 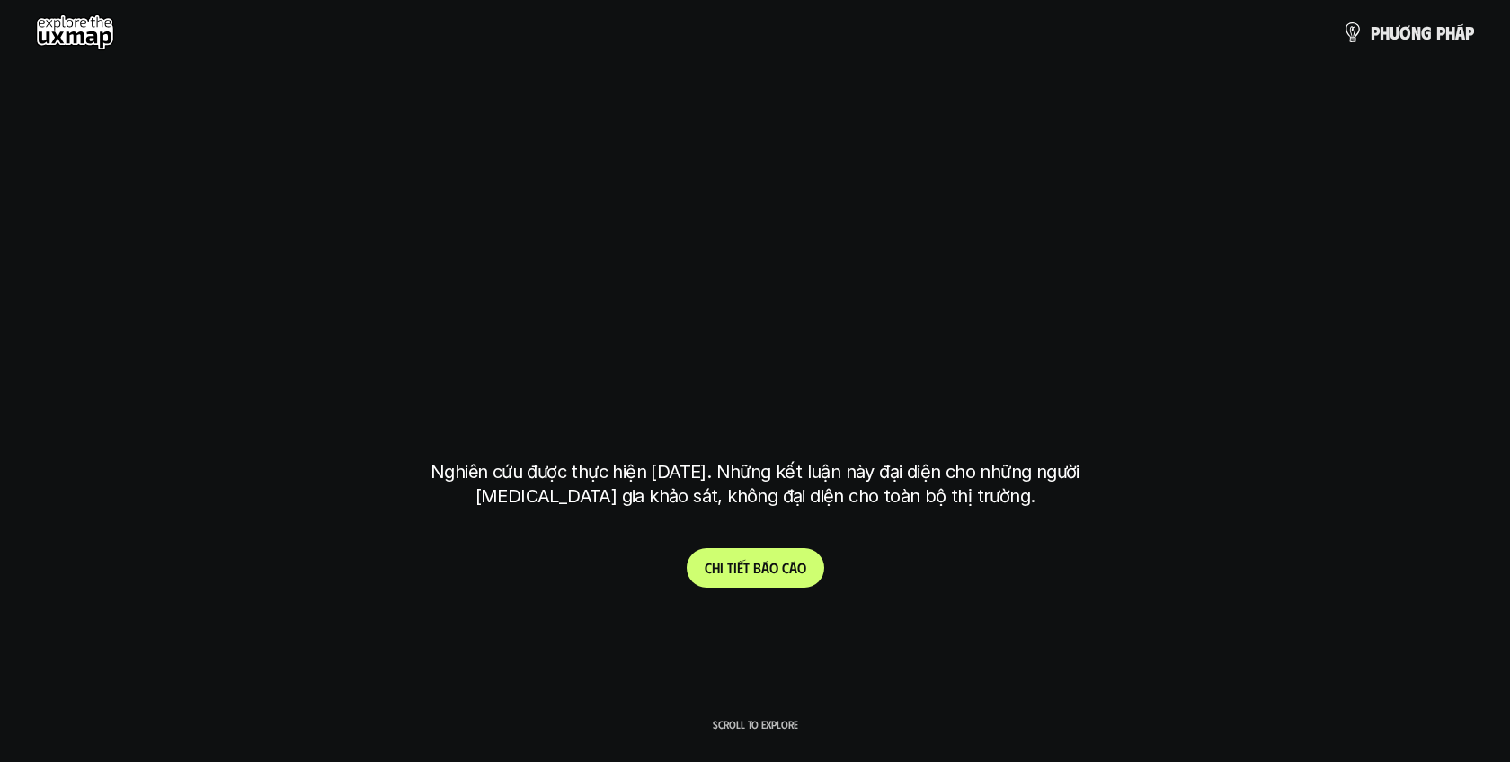 I want to click on a: phươngpháp, so click(x=1407, y=32).